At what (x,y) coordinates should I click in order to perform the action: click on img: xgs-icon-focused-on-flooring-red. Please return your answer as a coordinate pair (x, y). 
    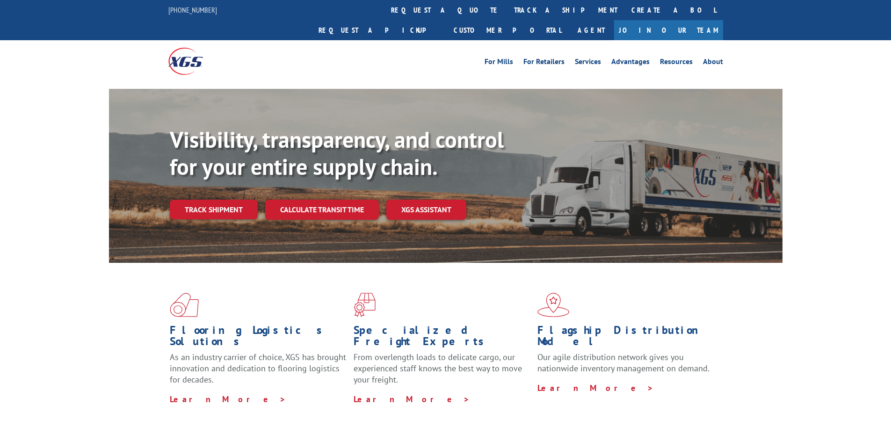
    Looking at the image, I should click on (364, 305).